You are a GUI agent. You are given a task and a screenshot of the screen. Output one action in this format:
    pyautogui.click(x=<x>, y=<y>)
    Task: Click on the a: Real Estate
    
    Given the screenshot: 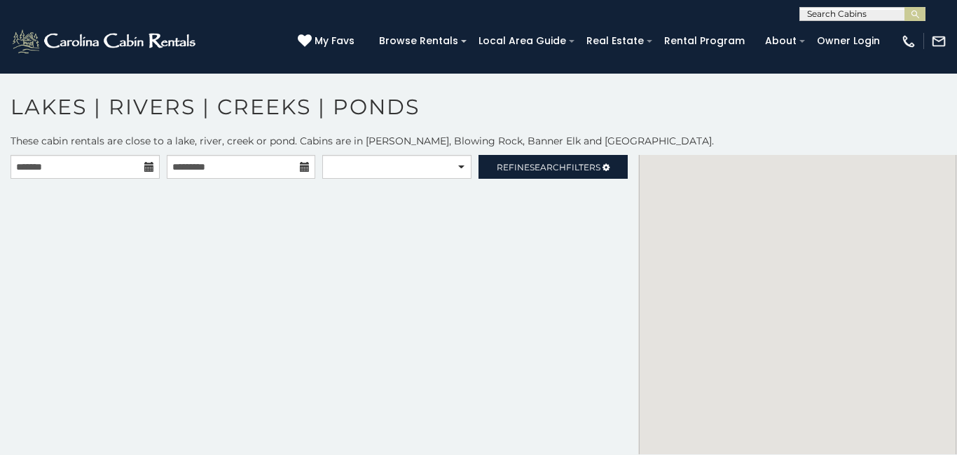 What is the action you would take?
    pyautogui.click(x=615, y=41)
    